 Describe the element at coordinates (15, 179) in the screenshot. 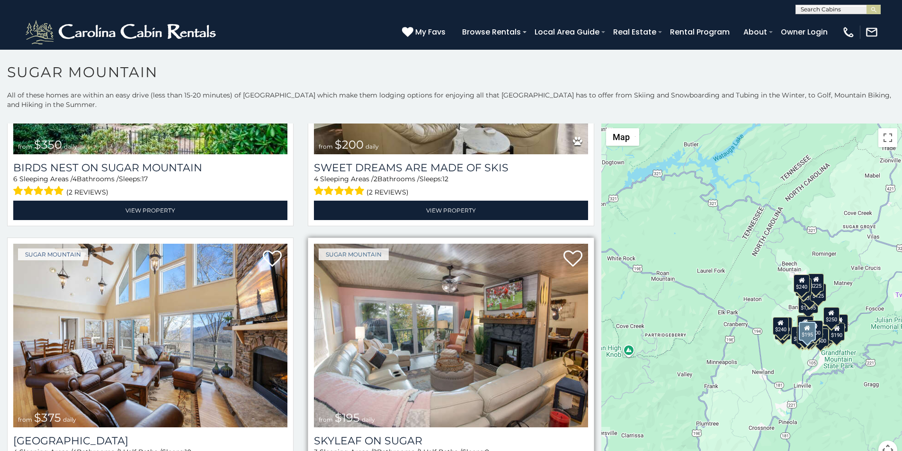

I see `span: 6` at that location.